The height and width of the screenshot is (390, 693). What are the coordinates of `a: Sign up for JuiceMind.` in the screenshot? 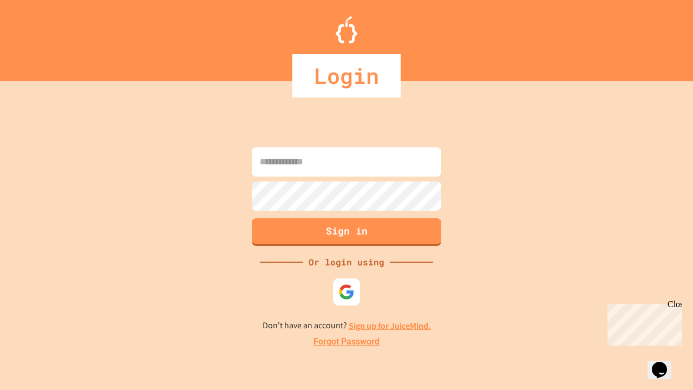 It's located at (390, 325).